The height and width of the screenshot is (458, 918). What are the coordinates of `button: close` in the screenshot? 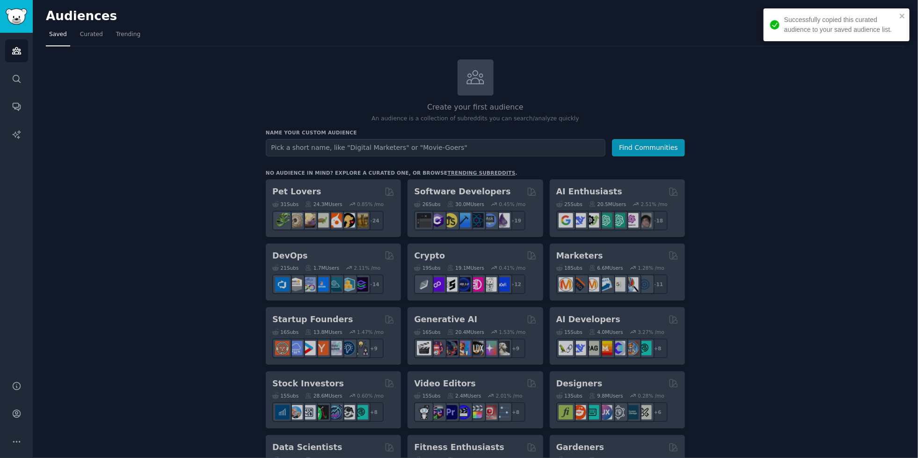 It's located at (903, 16).